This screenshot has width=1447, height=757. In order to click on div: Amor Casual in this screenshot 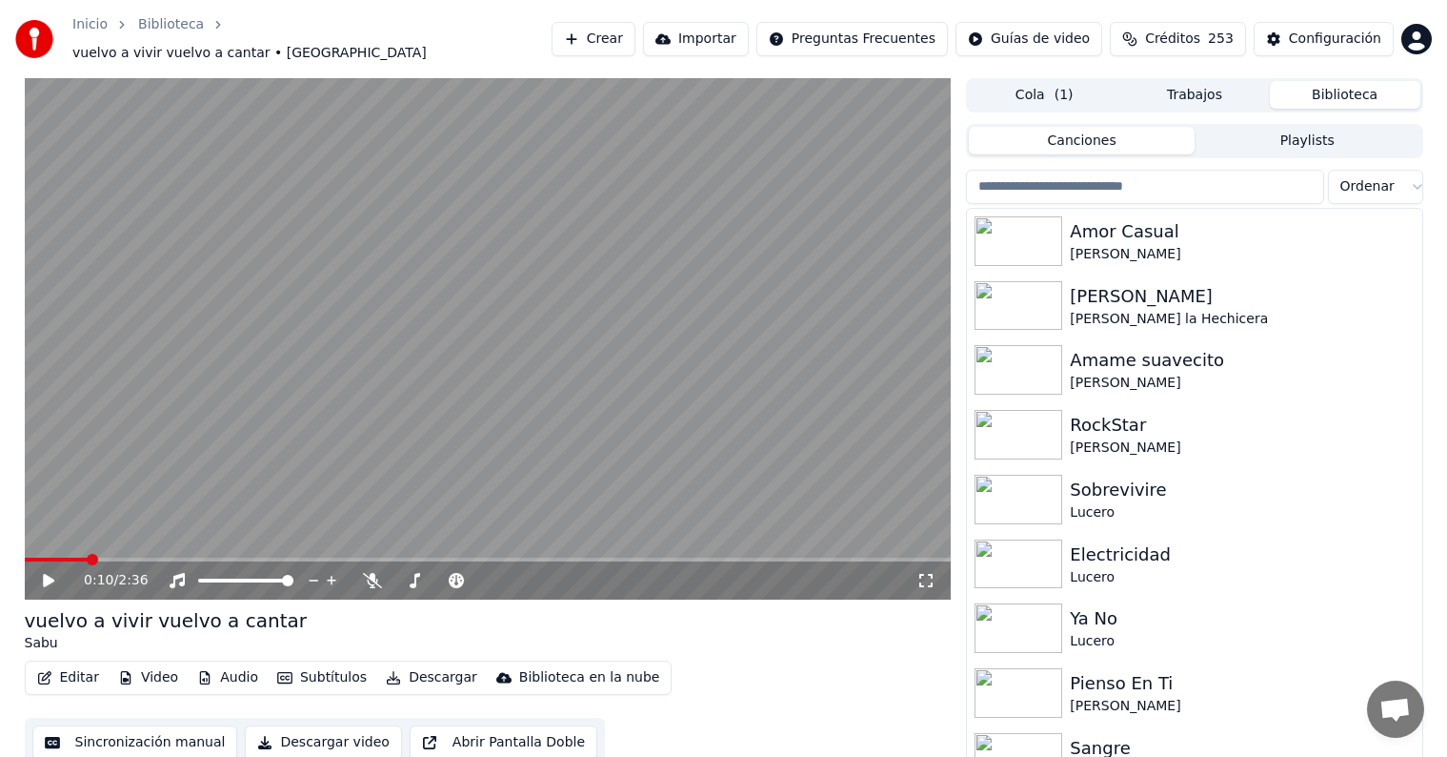, I will do `click(1241, 232)`.